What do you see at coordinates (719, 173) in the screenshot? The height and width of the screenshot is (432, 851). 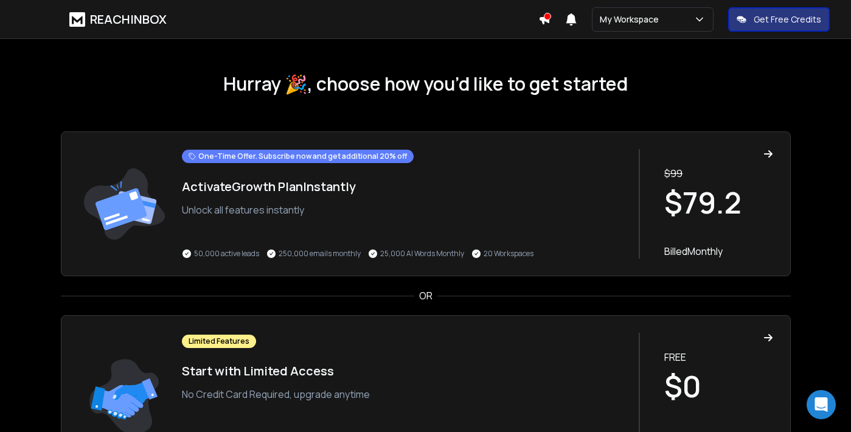 I see `p: $ 99` at bounding box center [719, 173].